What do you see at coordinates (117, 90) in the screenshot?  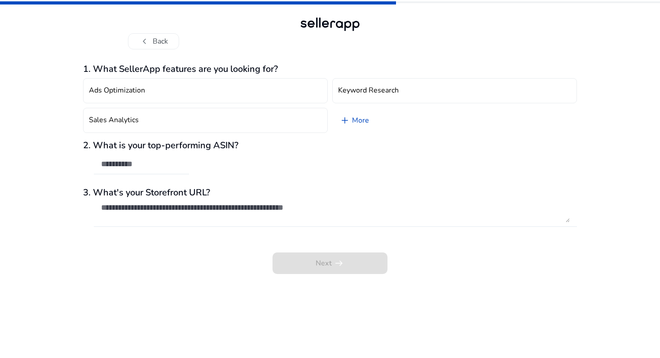 I see `h4: Ads Optimization` at bounding box center [117, 90].